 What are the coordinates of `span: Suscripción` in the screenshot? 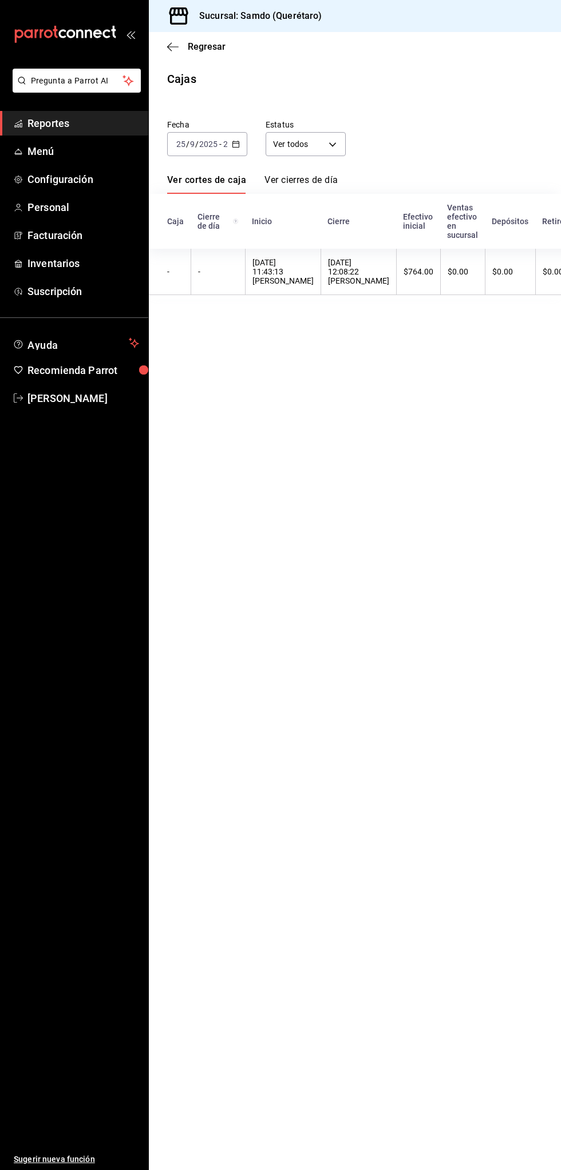 It's located at (83, 291).